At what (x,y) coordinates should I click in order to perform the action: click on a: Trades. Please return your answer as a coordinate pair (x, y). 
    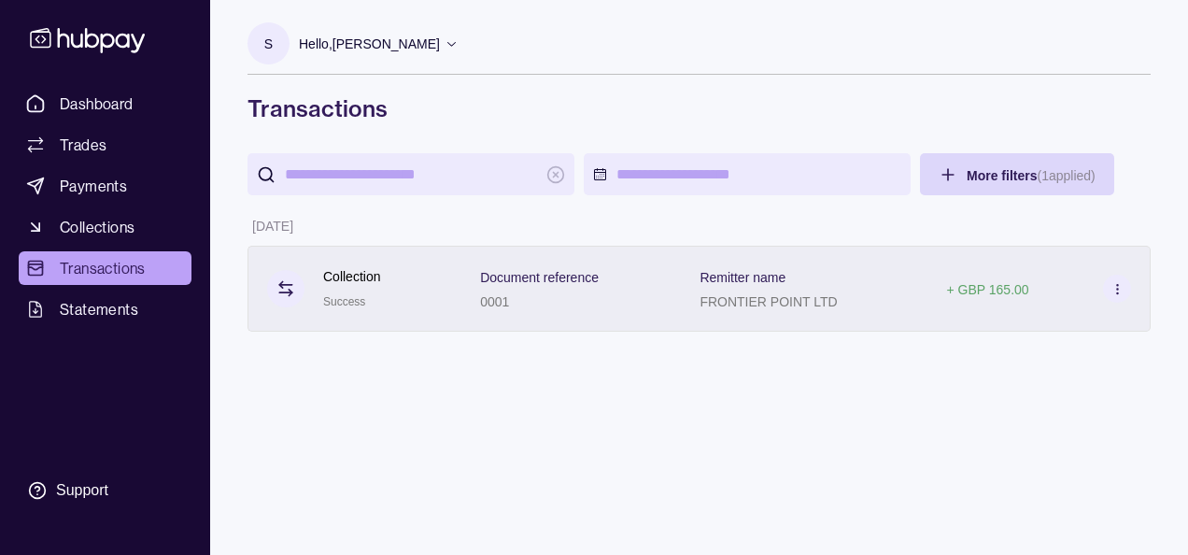
    Looking at the image, I should click on (105, 145).